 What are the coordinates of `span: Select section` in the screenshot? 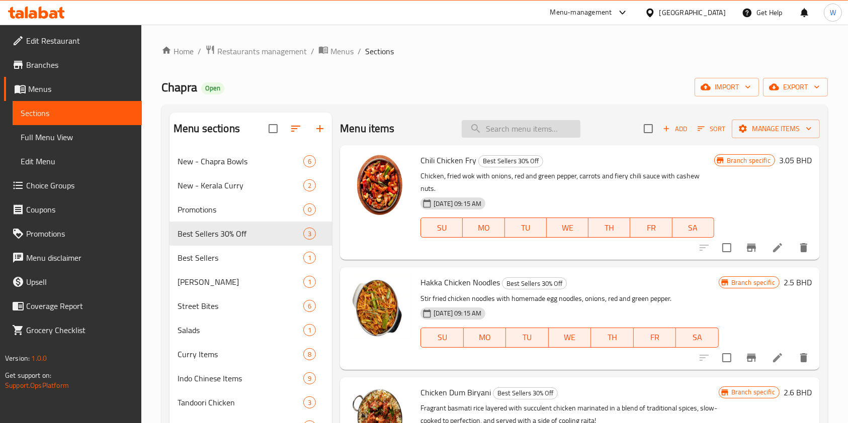 It's located at (648, 129).